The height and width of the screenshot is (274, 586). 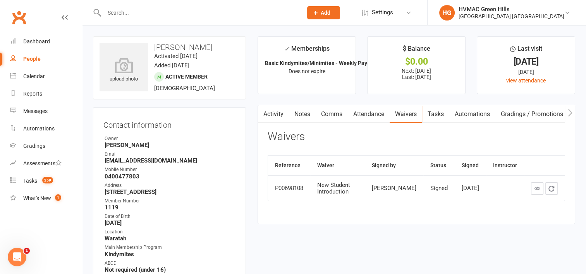 I want to click on a: Messages, so click(x=46, y=111).